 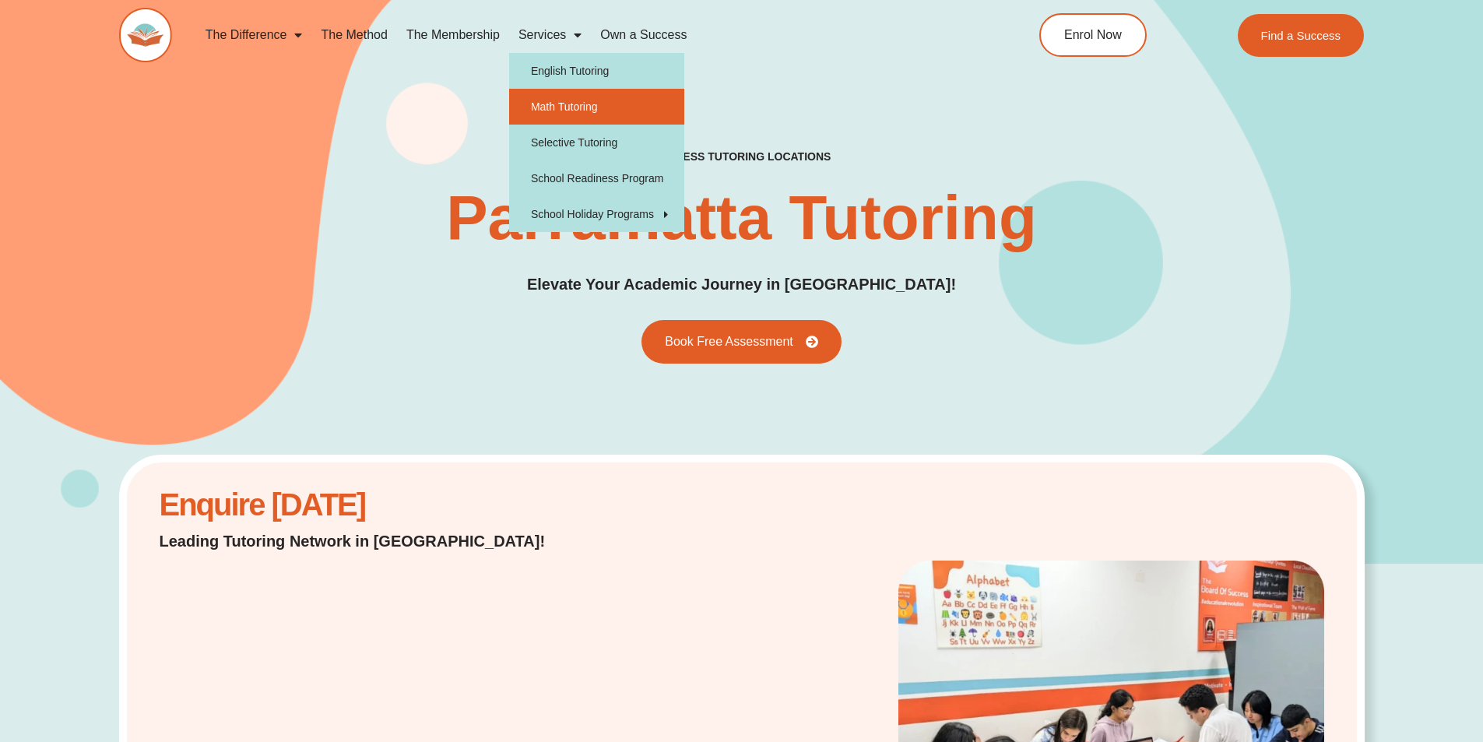 What do you see at coordinates (582, 35) in the screenshot?
I see `nav: Menu` at bounding box center [582, 35].